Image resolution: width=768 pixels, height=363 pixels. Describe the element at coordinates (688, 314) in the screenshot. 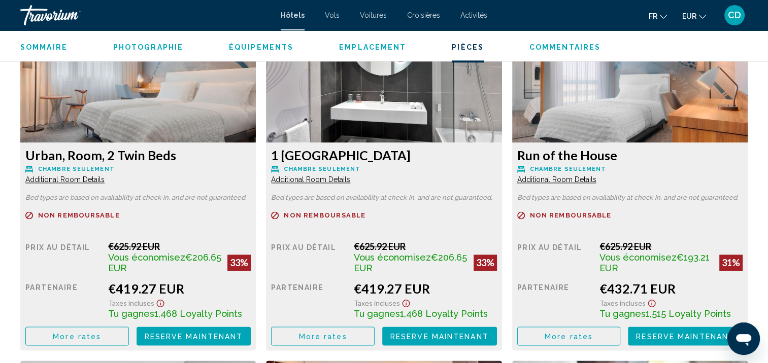

I see `span: 1,515 Loyalty Points` at that location.